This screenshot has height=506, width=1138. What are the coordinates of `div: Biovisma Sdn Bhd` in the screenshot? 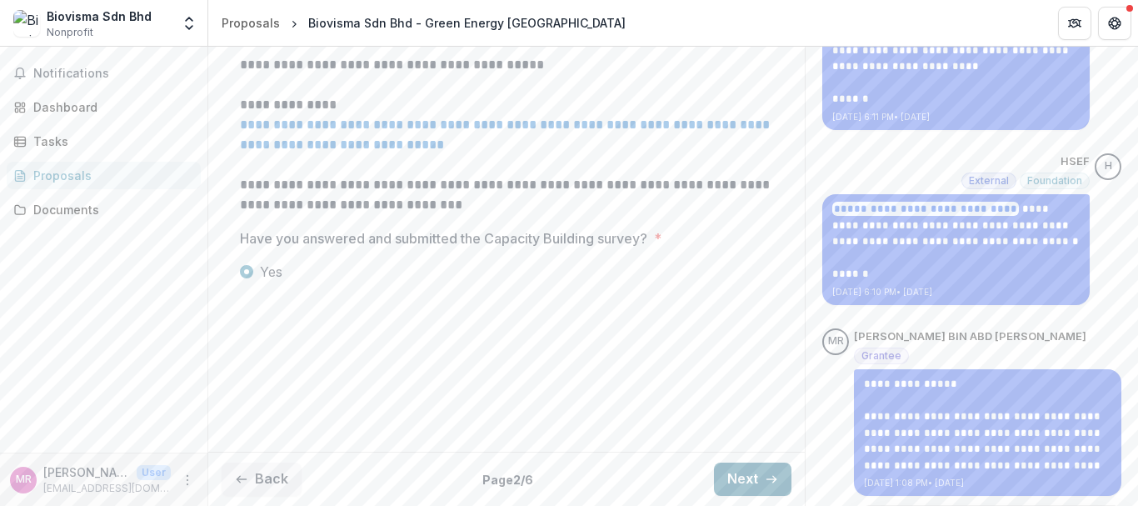 It's located at (99, 16).